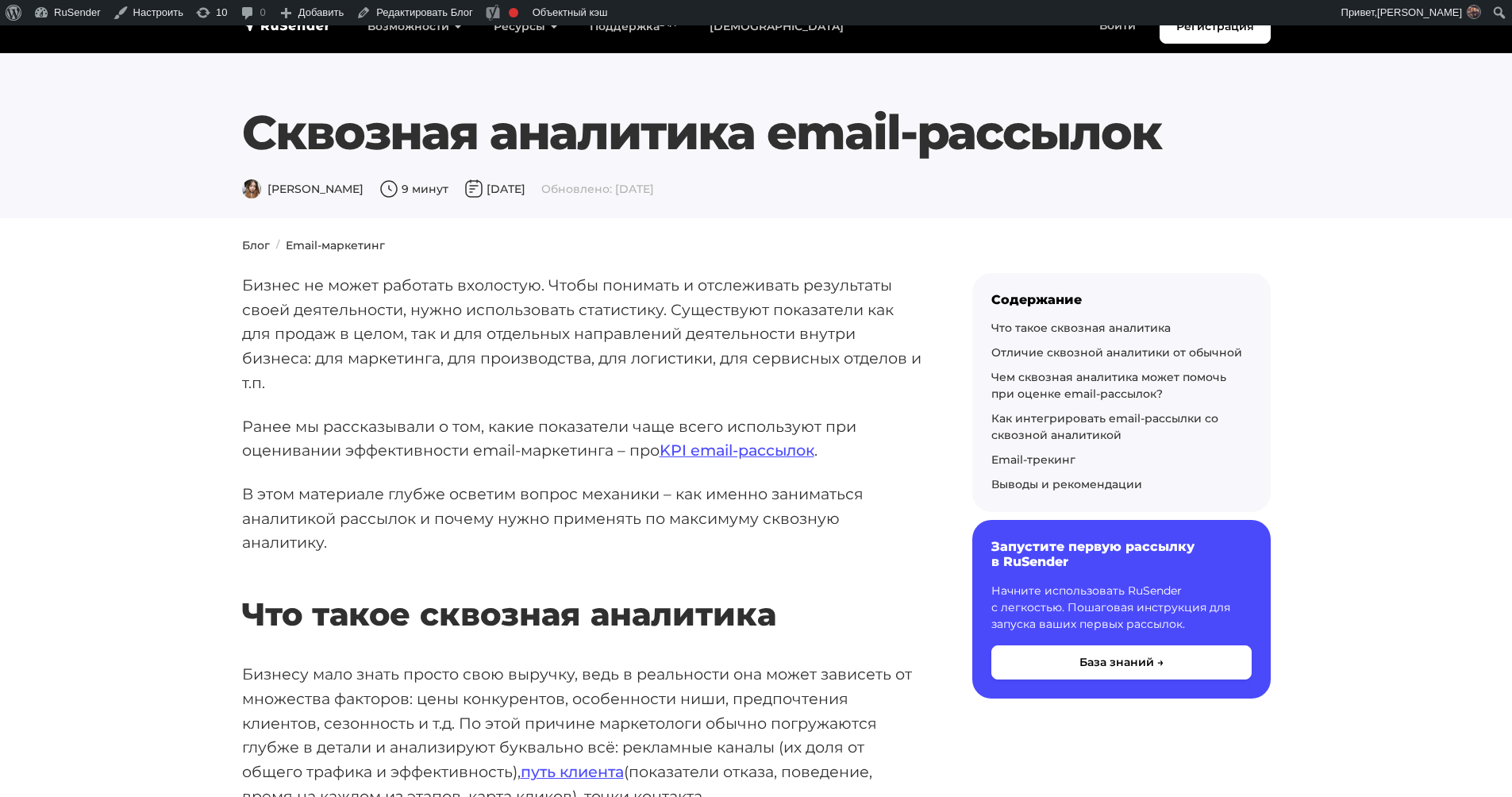  I want to click on a: Как интегрировать email-рассылки со сквозной аналитикой, so click(1106, 426).